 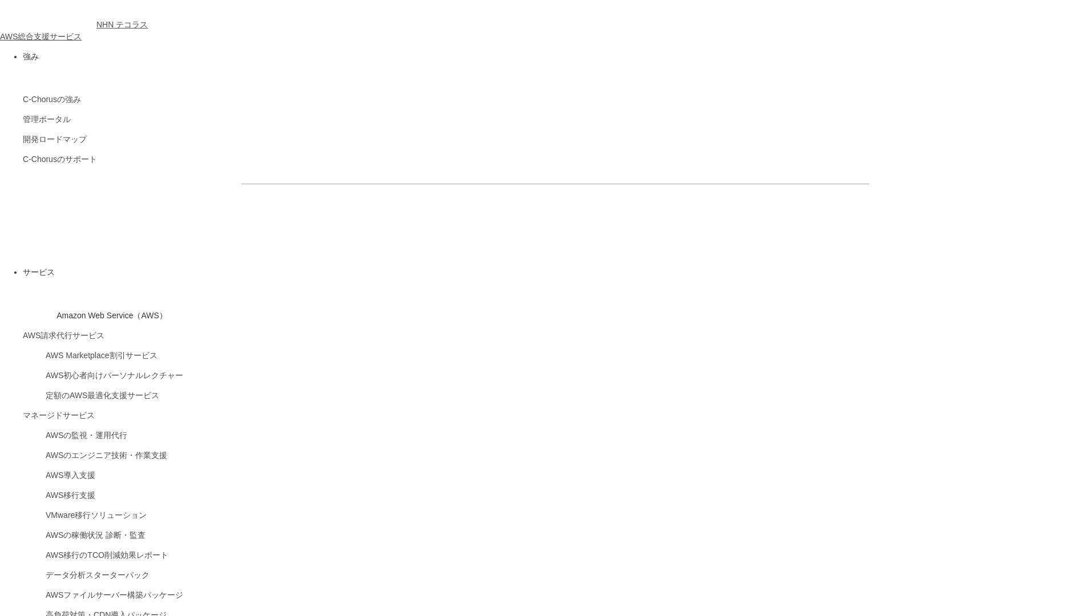 I want to click on a: C-Chorusのサポート, so click(x=60, y=159).